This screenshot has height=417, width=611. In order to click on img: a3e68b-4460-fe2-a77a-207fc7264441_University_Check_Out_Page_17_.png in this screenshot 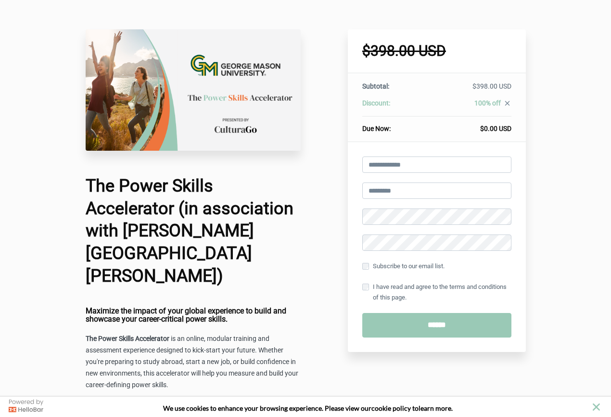, I will do `click(194, 90)`.